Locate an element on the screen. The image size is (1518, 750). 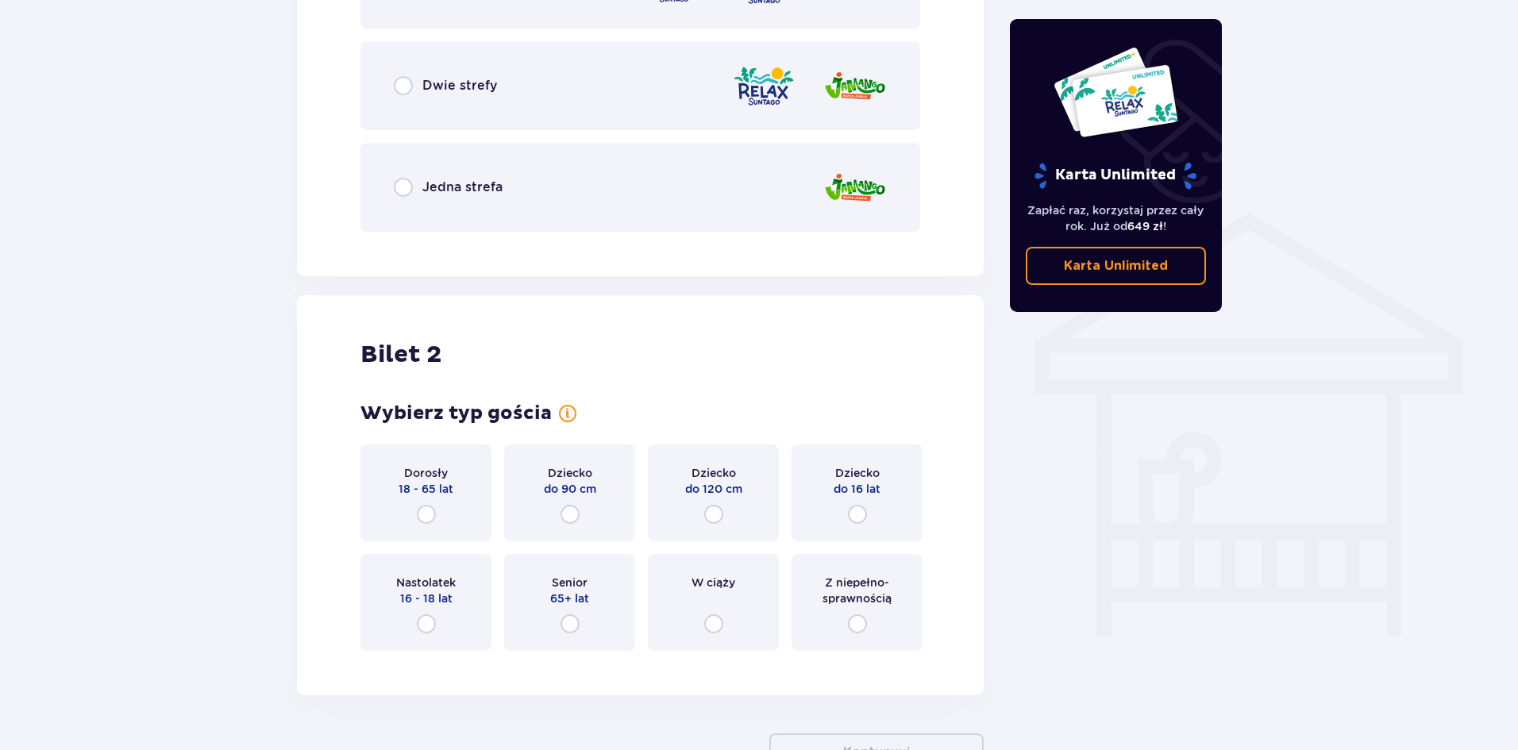
p: Wybierz typ gościa is located at coordinates (456, 414).